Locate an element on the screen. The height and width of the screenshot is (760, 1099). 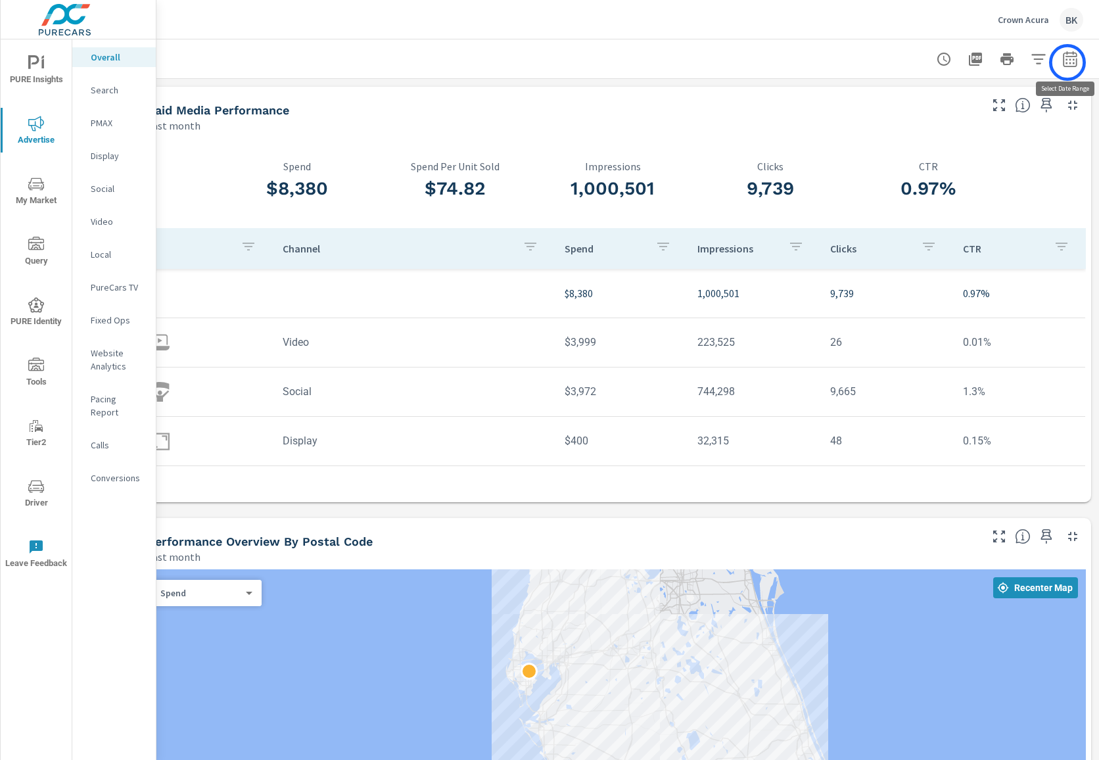
td: $9 is located at coordinates (620, 490).